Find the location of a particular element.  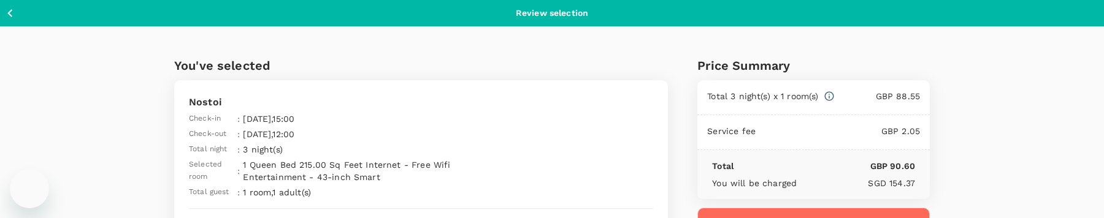

span: Selected room is located at coordinates (213, 171).